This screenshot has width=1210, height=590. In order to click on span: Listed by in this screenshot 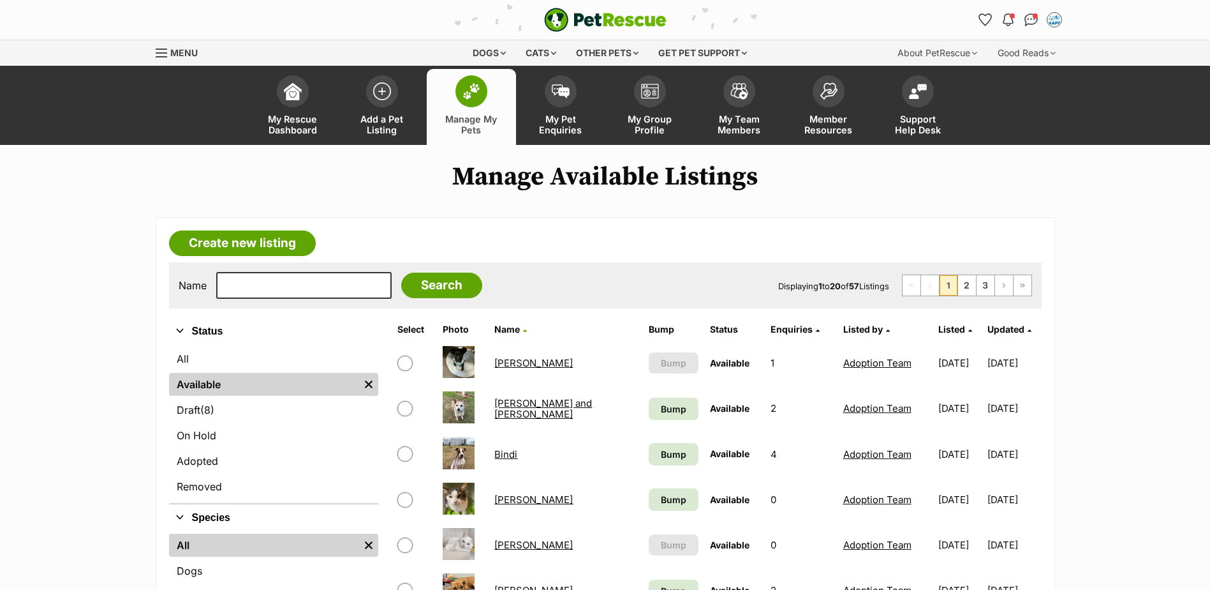, I will do `click(863, 329)`.